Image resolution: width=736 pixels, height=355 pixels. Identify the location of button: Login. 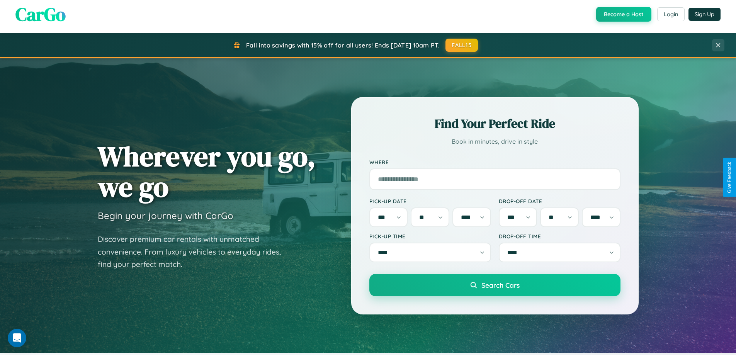
(671, 14).